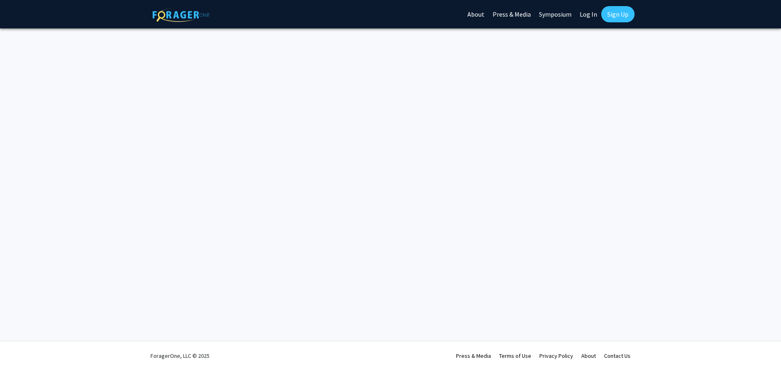  Describe the element at coordinates (180, 356) in the screenshot. I see `div: ForagerOne, LLC © 2025` at that location.